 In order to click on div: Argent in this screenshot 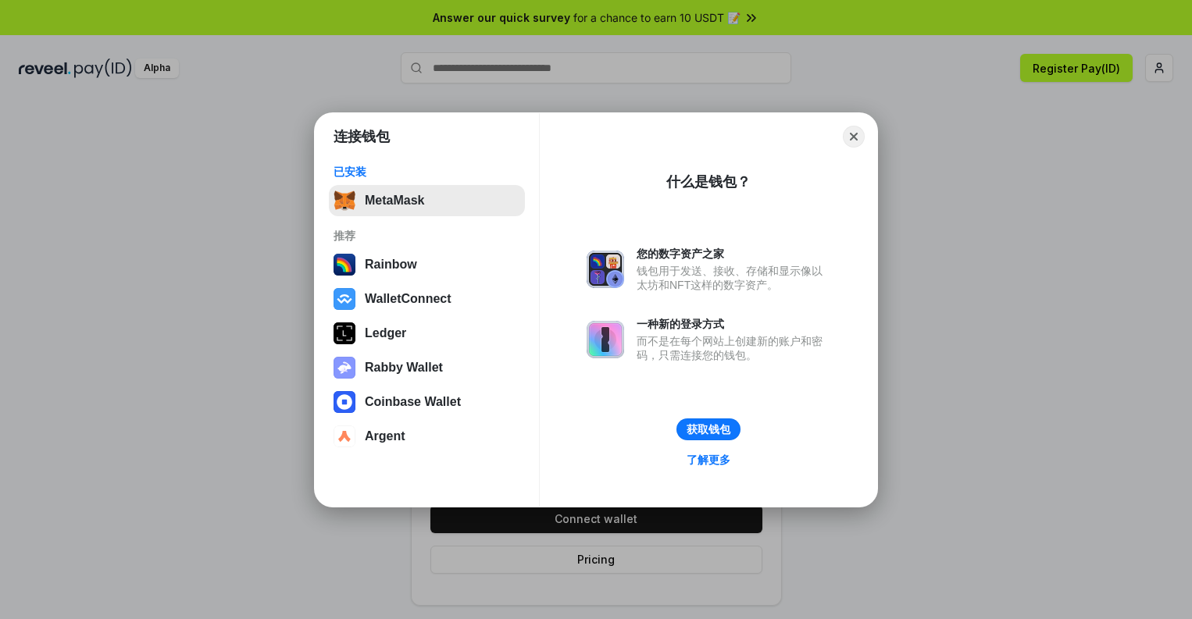, I will do `click(385, 437)`.